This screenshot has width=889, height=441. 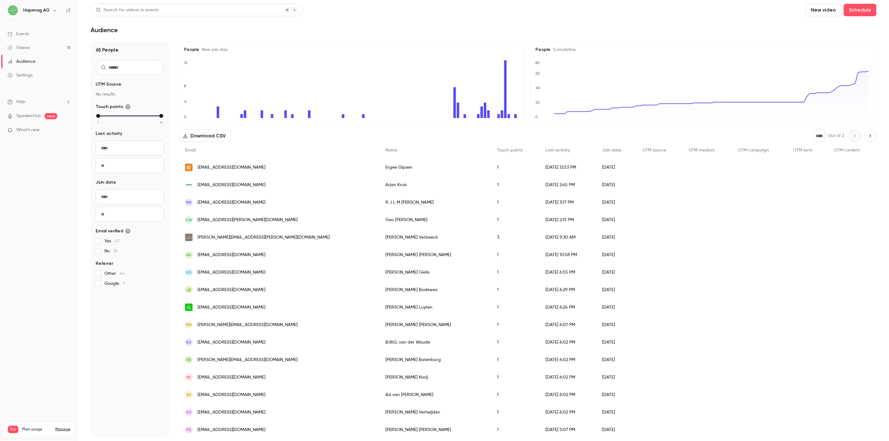 I want to click on div: 3, so click(x=515, y=238).